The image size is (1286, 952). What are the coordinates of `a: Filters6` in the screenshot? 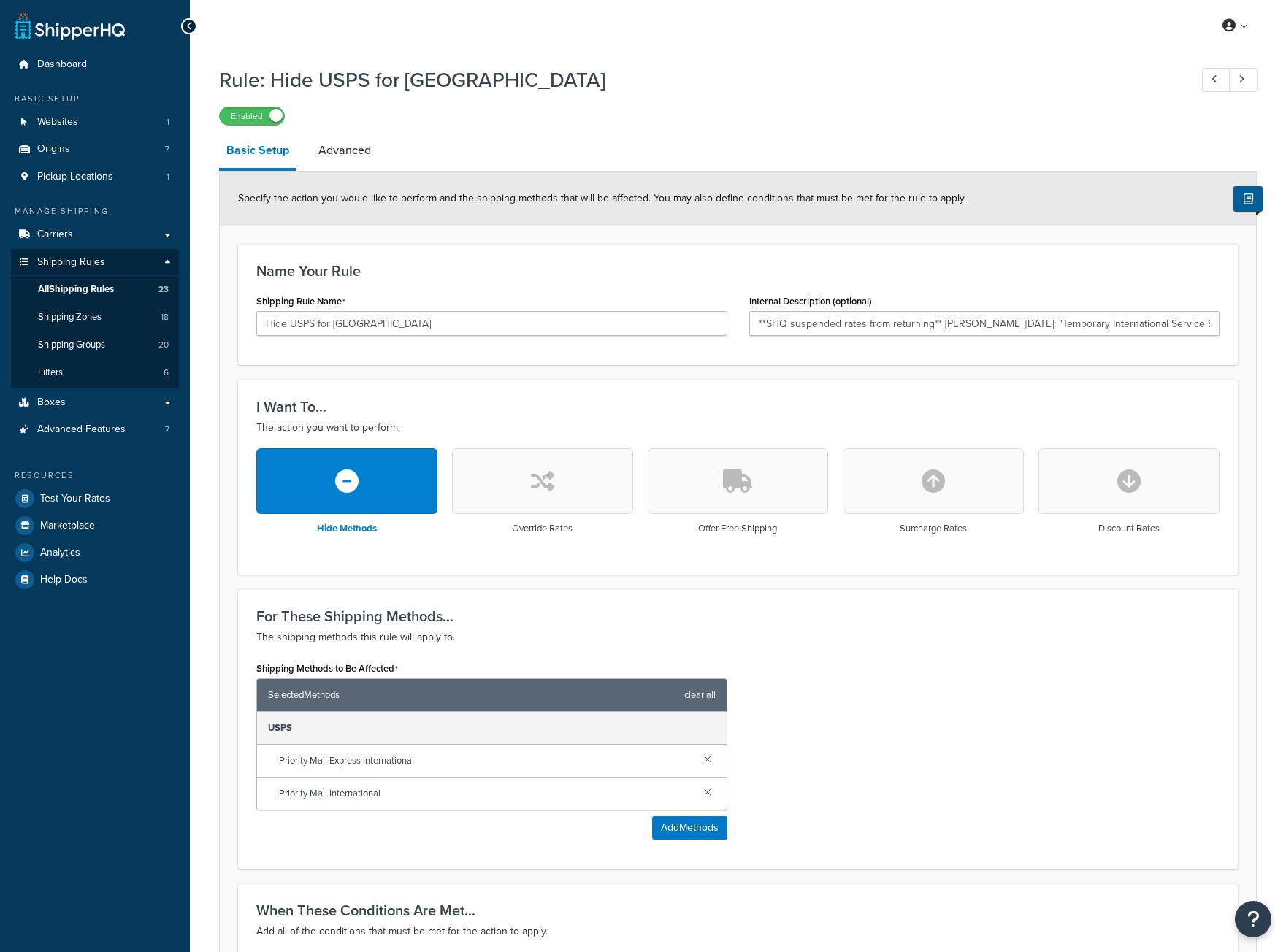 It's located at (95, 372).